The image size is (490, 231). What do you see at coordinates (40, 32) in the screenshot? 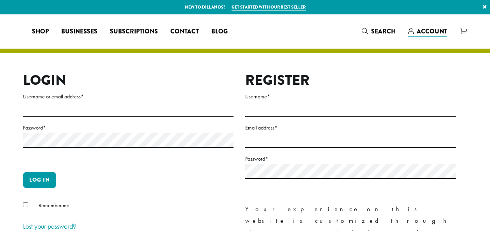
I see `span: Shop` at bounding box center [40, 32].